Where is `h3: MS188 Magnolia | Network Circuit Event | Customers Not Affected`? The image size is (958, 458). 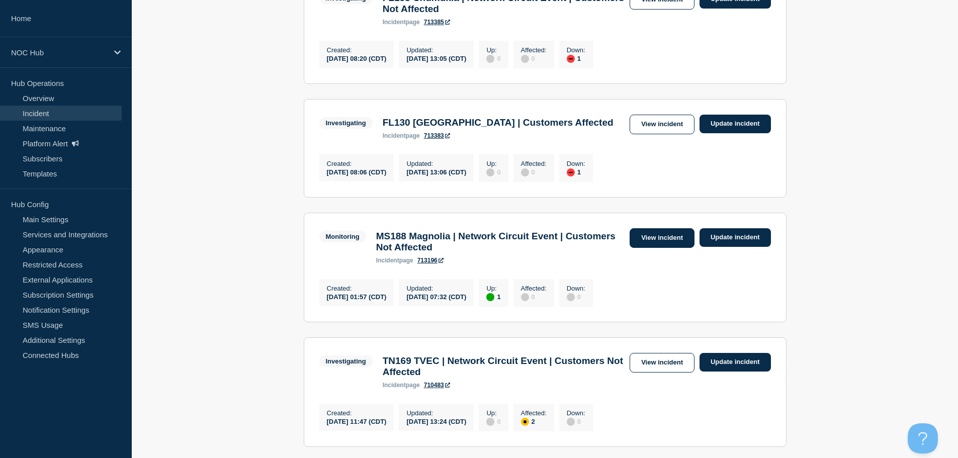 h3: MS188 Magnolia | Network Circuit Event | Customers Not Affected is located at coordinates (501, 242).